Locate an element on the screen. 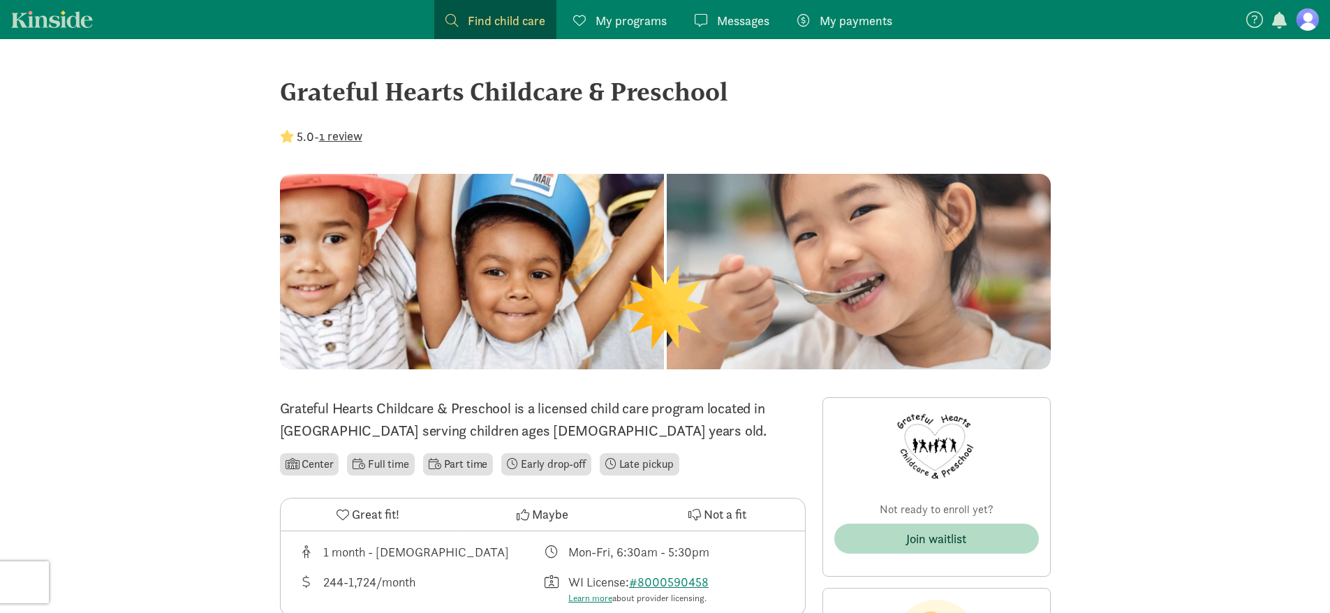 This screenshot has height=613, width=1330. button: Maybe is located at coordinates (543, 515).